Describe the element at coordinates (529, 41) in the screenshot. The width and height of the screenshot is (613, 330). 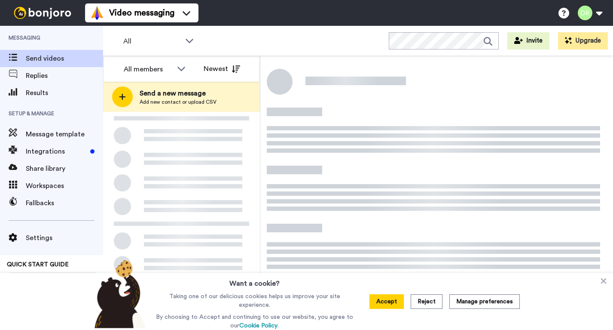
I see `a: Invite` at that location.